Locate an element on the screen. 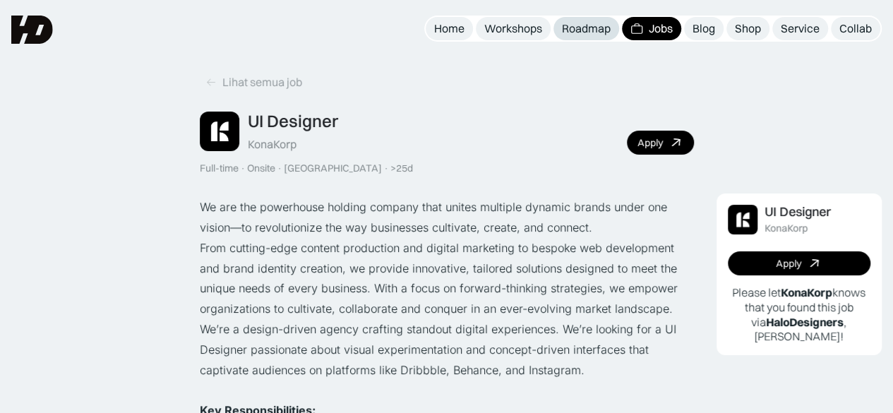  p: We’re a design-driven agency crafting standout digital experiences. We’re looking for a UI Design... is located at coordinates (447, 350).